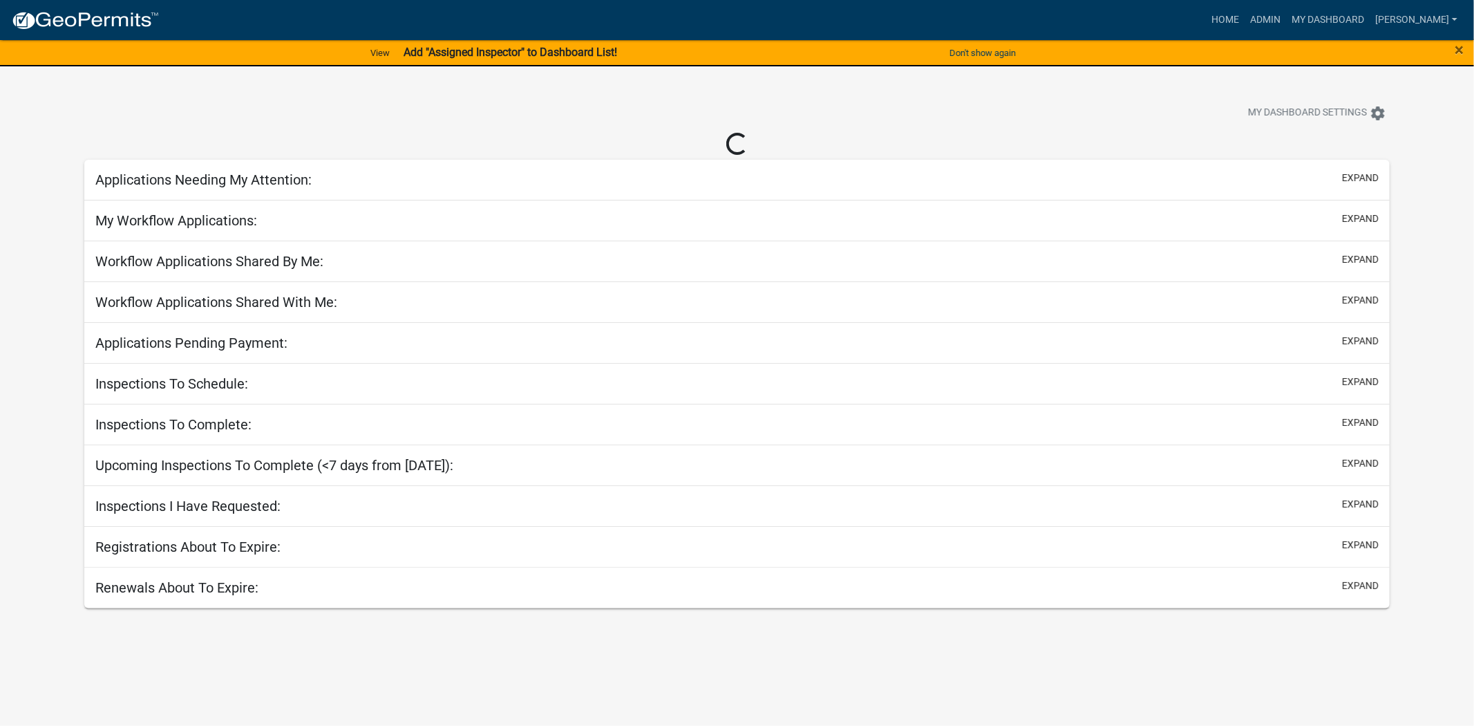  Describe the element at coordinates (983, 53) in the screenshot. I see `button: Don't show again` at that location.